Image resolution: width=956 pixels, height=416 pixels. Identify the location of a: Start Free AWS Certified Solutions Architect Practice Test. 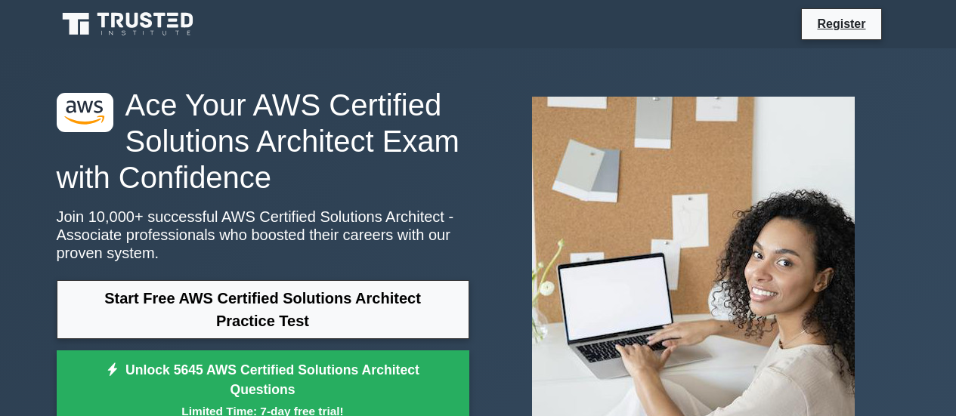
(263, 310).